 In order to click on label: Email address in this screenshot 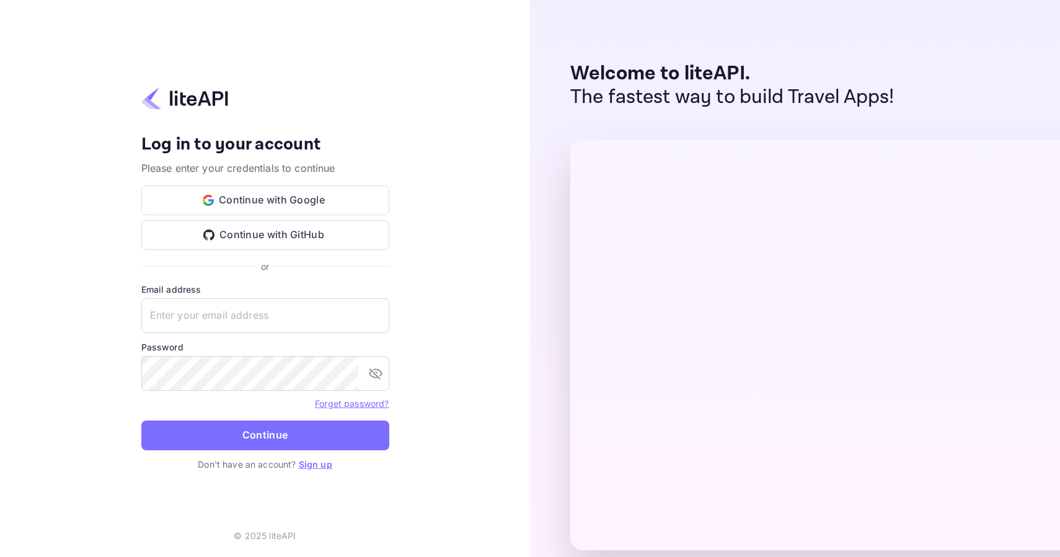, I will do `click(265, 289)`.